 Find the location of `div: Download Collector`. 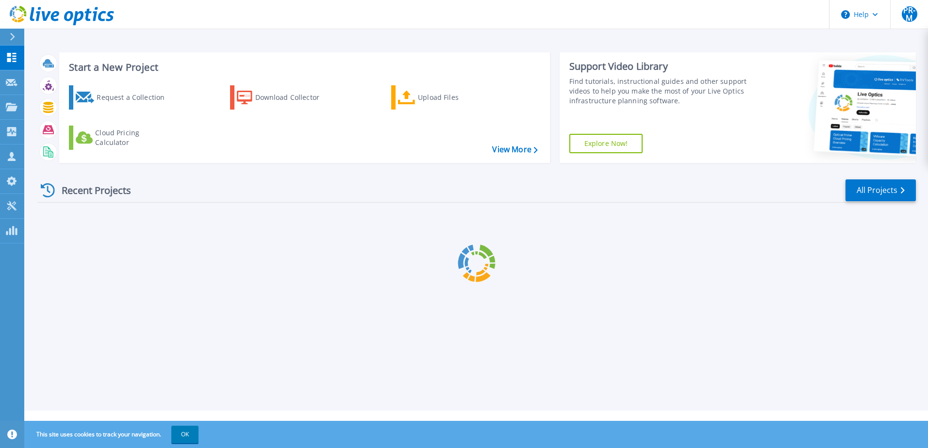

div: Download Collector is located at coordinates (294, 98).